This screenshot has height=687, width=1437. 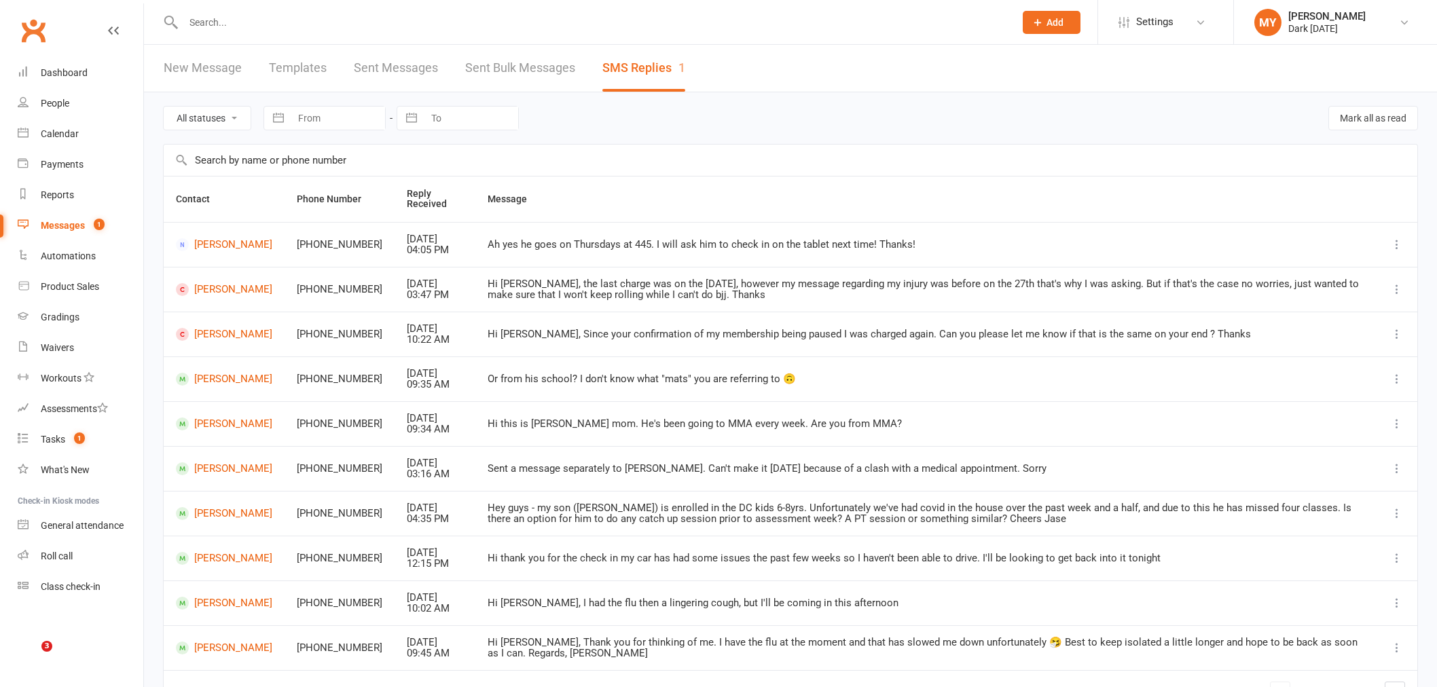 What do you see at coordinates (62, 164) in the screenshot?
I see `div: Payments` at bounding box center [62, 164].